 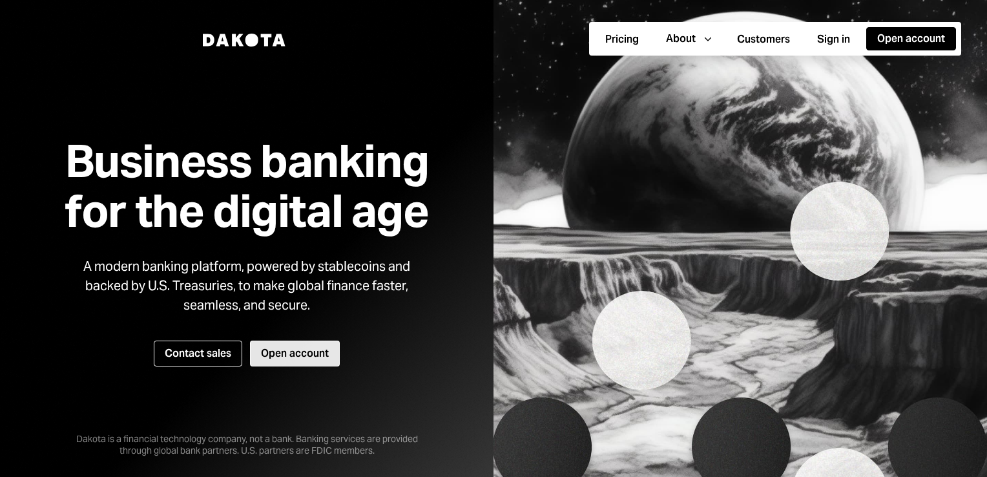 I want to click on div: About, so click(x=681, y=39).